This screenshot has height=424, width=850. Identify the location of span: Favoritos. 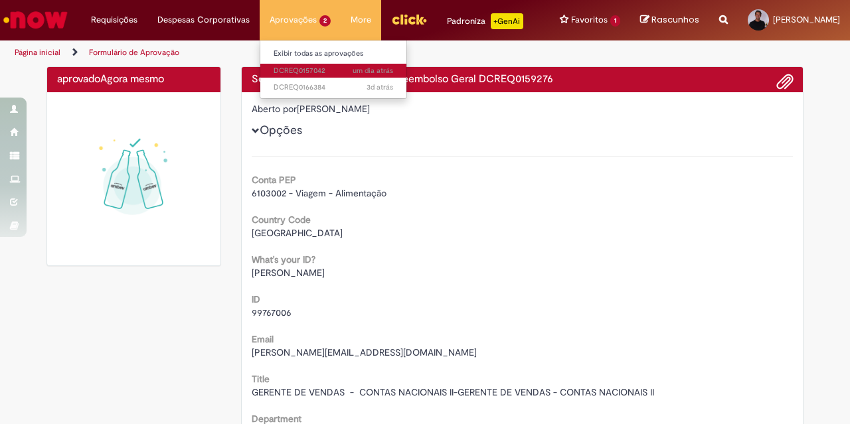
(589, 20).